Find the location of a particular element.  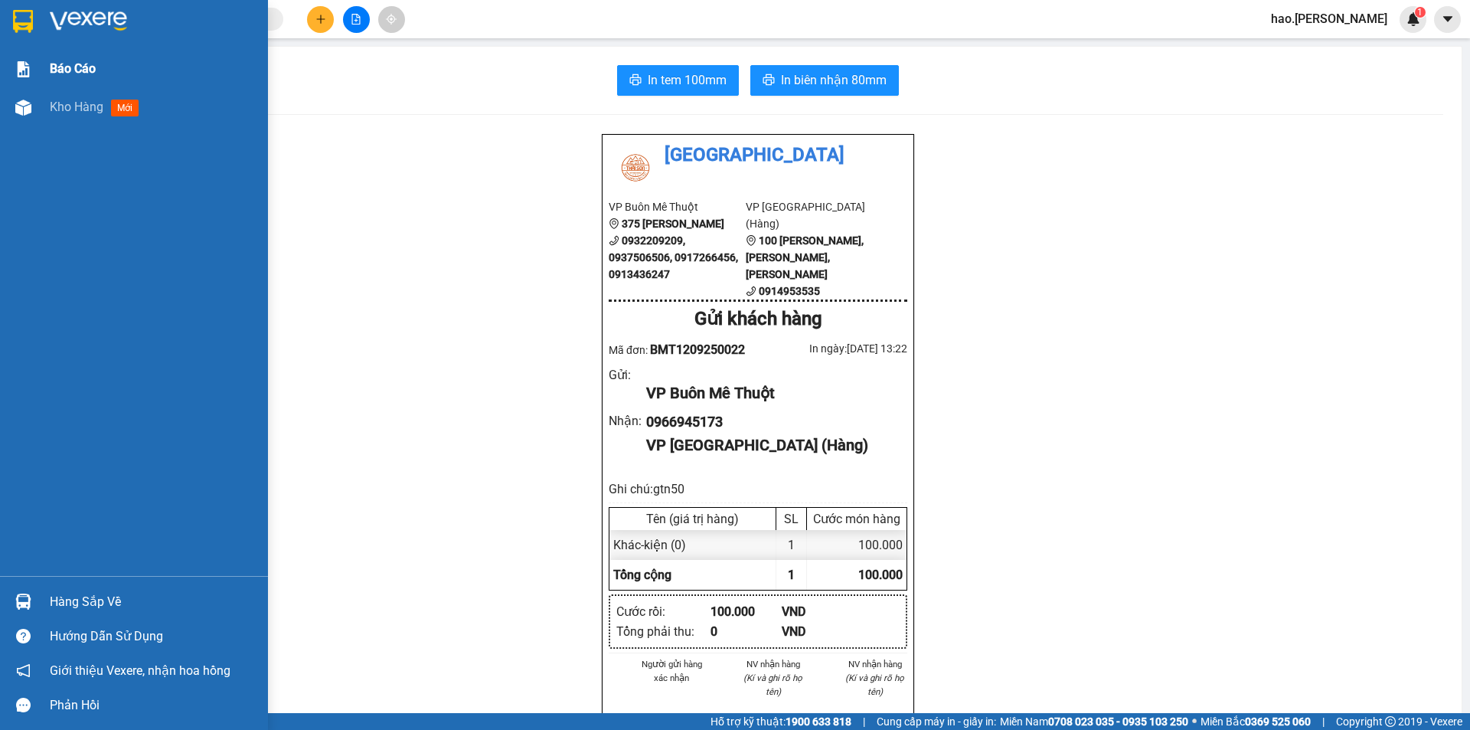

span: Tổng cộng is located at coordinates (642, 574).